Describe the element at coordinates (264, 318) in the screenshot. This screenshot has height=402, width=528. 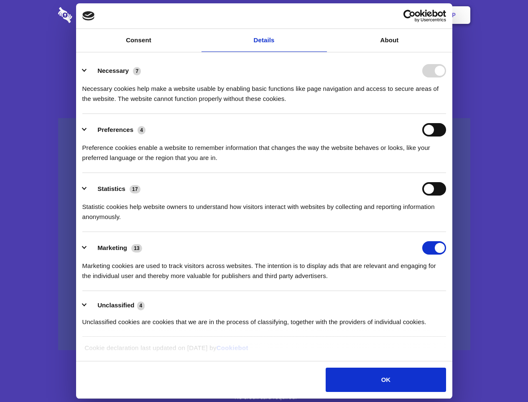
I see `div: Unclassified cookies are cookies that we are in the process of classifying, together with the pro...` at that location.